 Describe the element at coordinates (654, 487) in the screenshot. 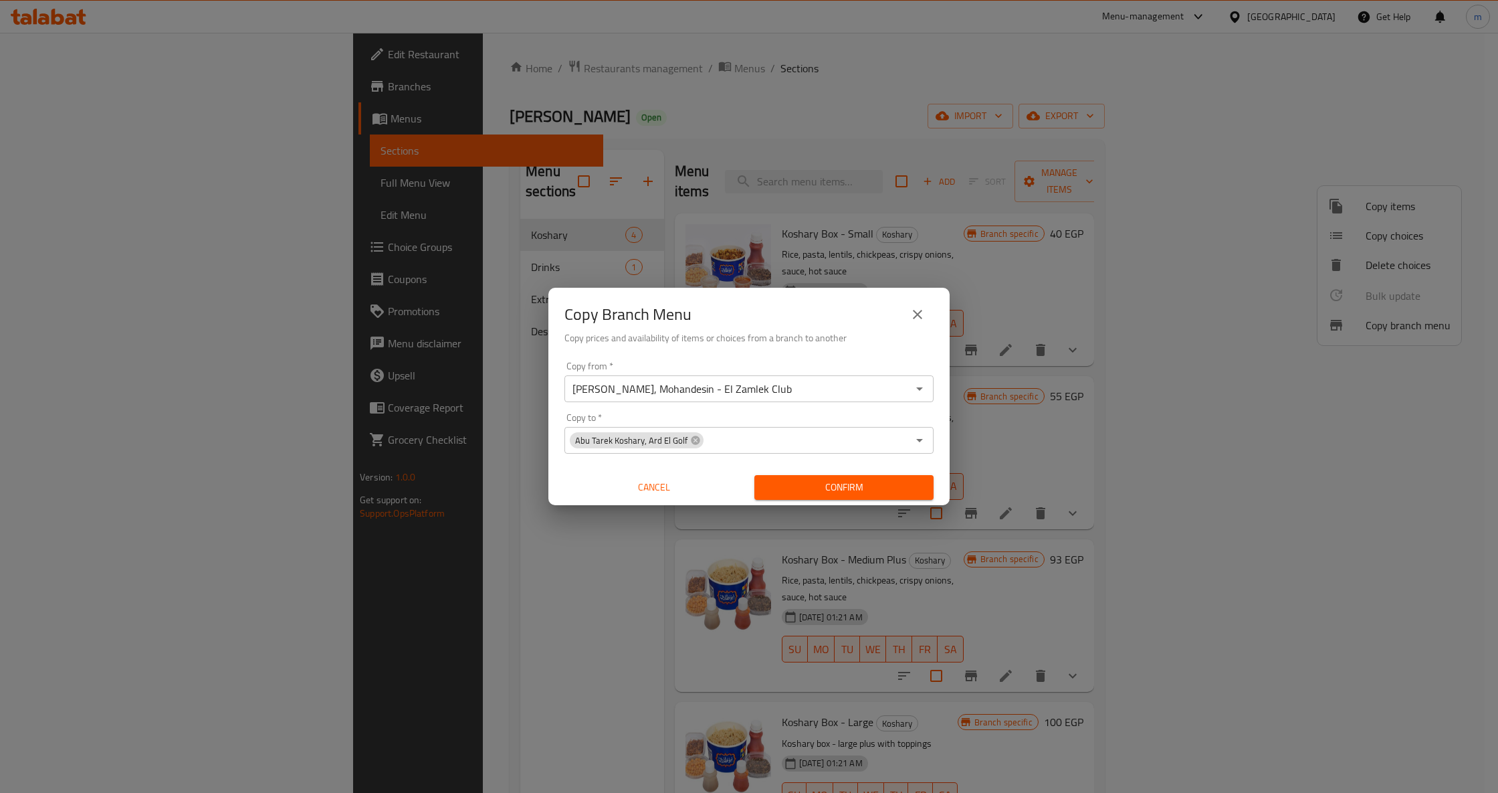

I see `button: Cancel` at that location.